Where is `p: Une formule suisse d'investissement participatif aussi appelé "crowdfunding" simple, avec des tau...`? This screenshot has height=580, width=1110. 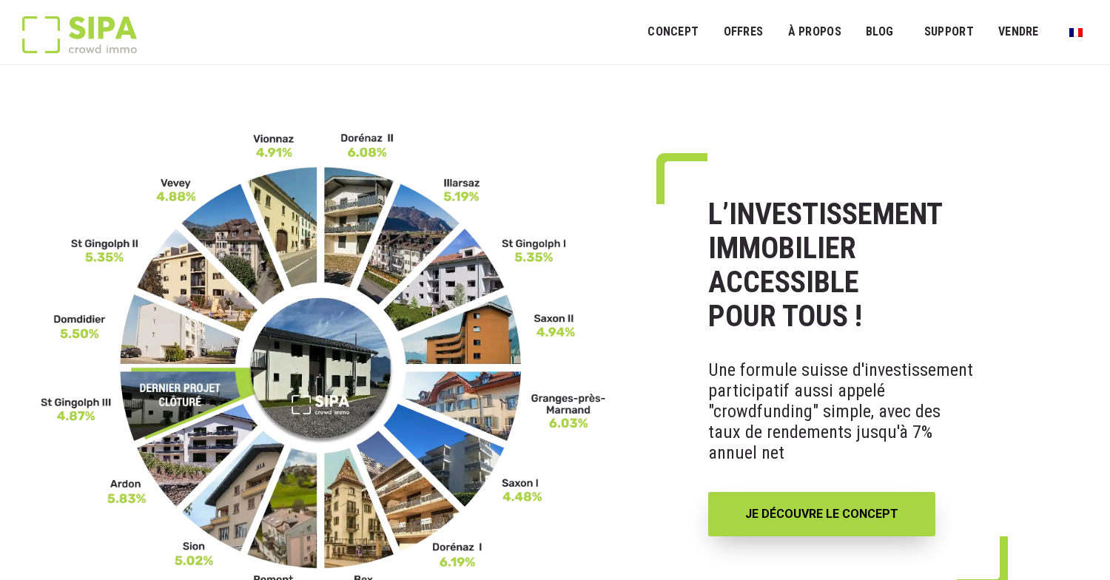 p: Une formule suisse d'investissement participatif aussi appelé "crowdfunding" simple, avec des tau... is located at coordinates (841, 411).